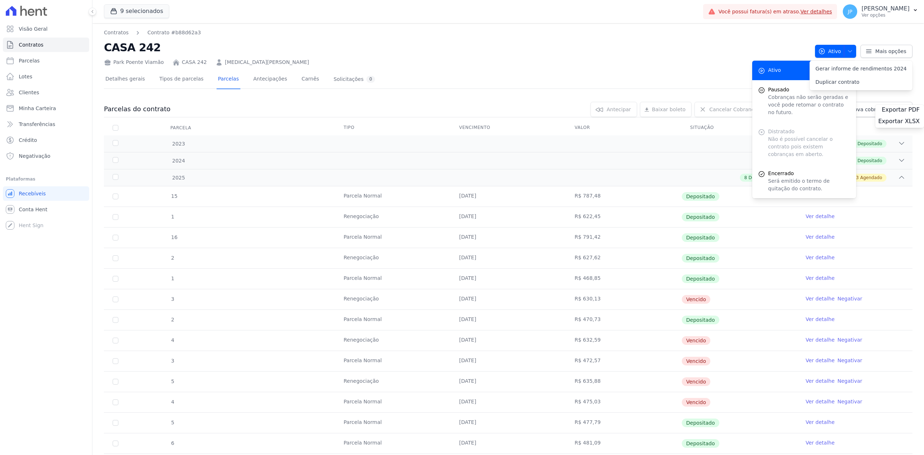 The height and width of the screenshot is (455, 924). I want to click on a: Parcelas, so click(46, 61).